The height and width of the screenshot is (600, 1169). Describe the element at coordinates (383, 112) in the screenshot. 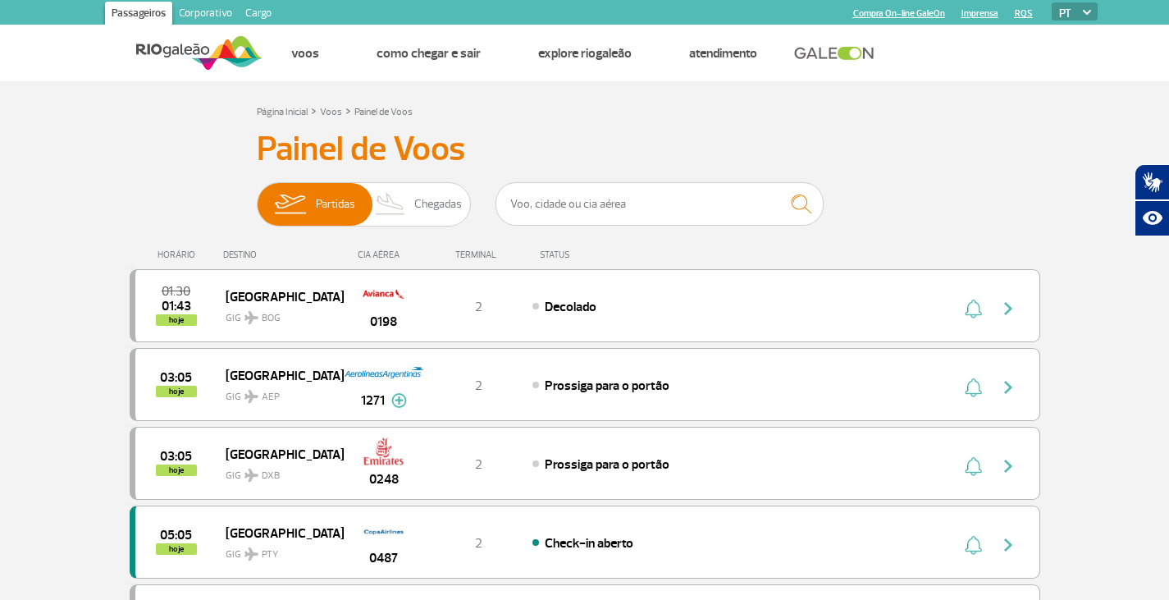

I see `a: Painel de Voos` at that location.